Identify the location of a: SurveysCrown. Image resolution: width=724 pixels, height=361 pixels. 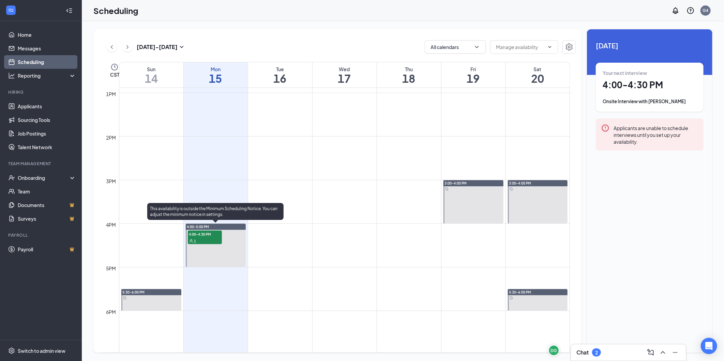
(47, 219).